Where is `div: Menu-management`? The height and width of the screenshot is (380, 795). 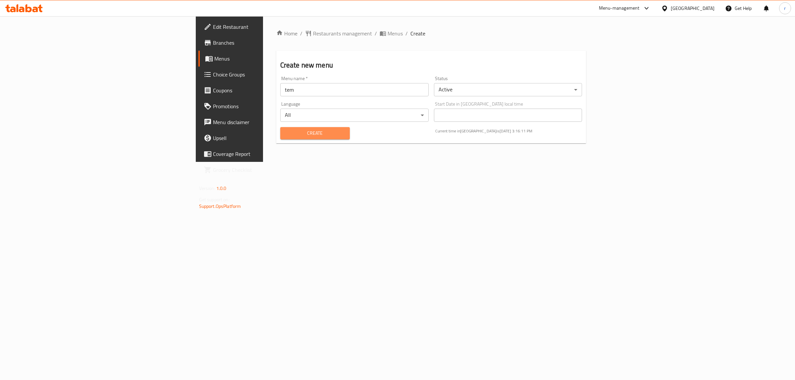 div: Menu-management is located at coordinates (619, 8).